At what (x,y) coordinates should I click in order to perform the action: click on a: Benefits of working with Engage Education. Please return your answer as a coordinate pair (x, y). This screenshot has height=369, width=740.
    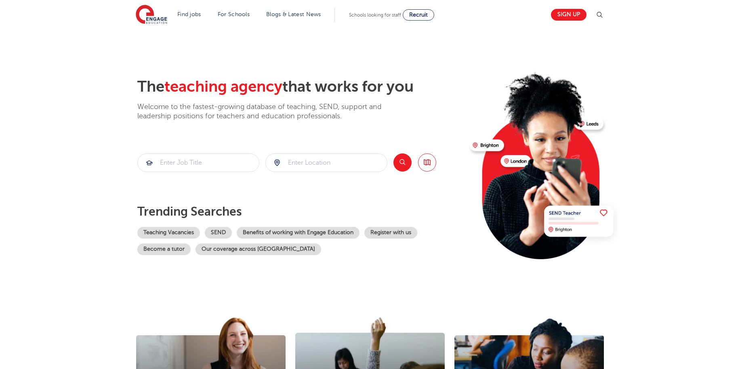
    Looking at the image, I should click on (298, 233).